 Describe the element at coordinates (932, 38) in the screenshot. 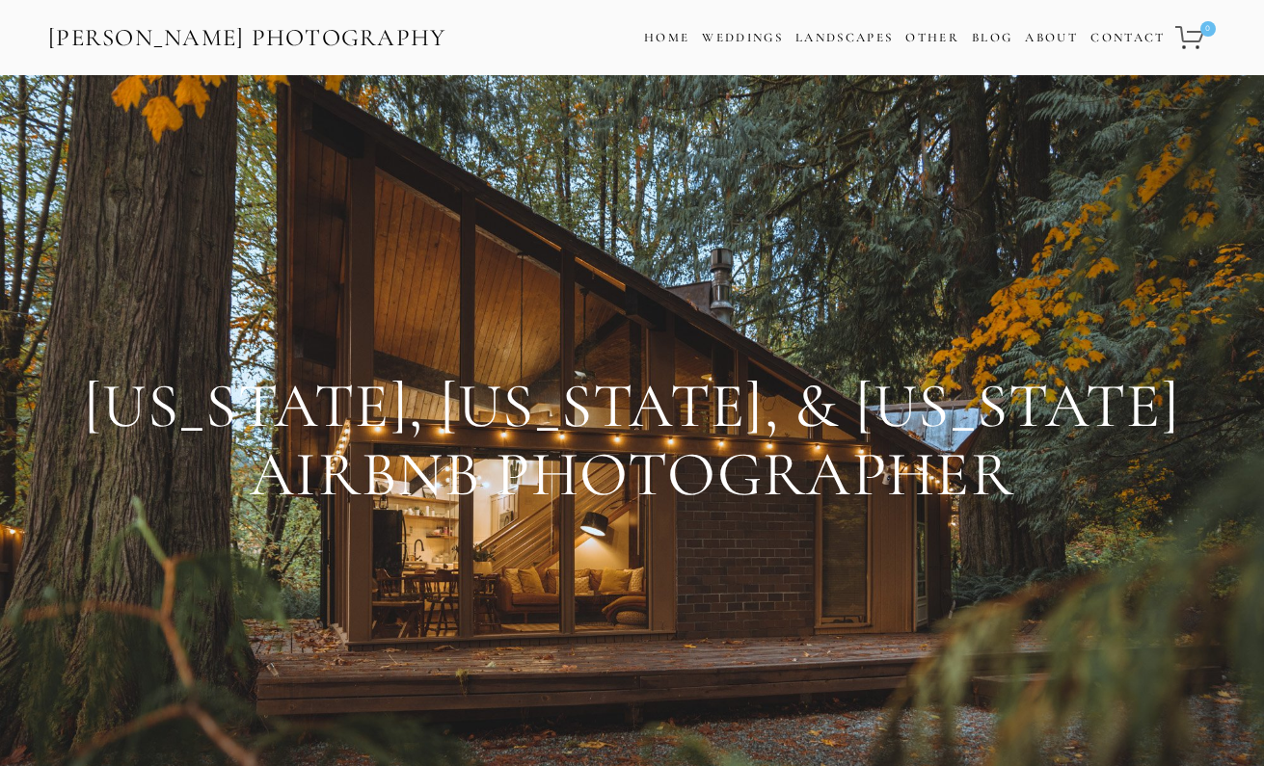

I see `a: Other` at that location.